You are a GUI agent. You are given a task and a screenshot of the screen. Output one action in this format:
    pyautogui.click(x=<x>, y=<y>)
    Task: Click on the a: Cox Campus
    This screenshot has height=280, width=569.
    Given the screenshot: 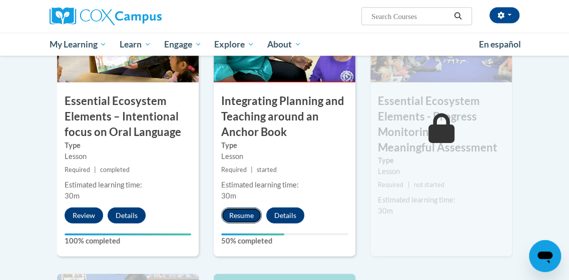 What is the action you would take?
    pyautogui.click(x=123, y=17)
    